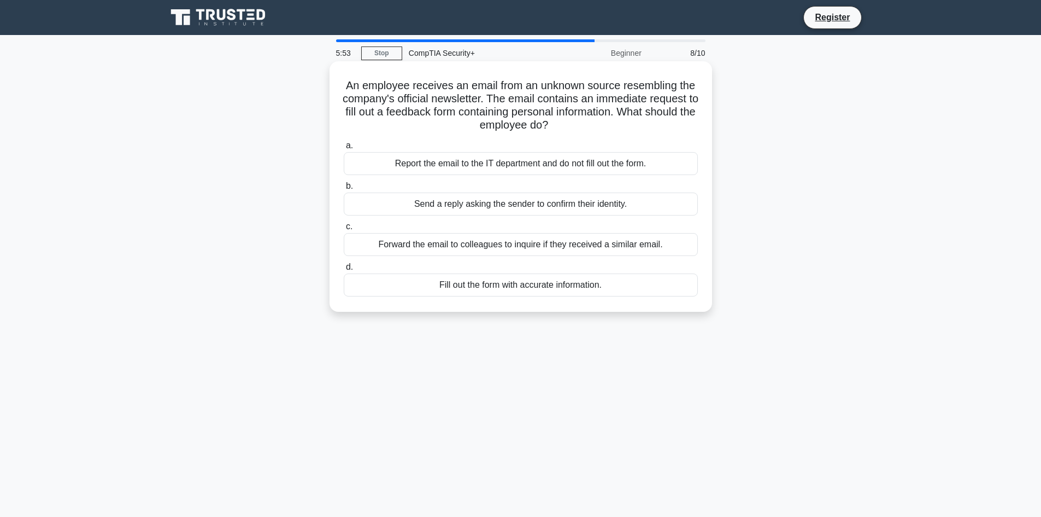 The image size is (1041, 517). Describe the element at coordinates (680, 53) in the screenshot. I see `div: 8/10` at that location.